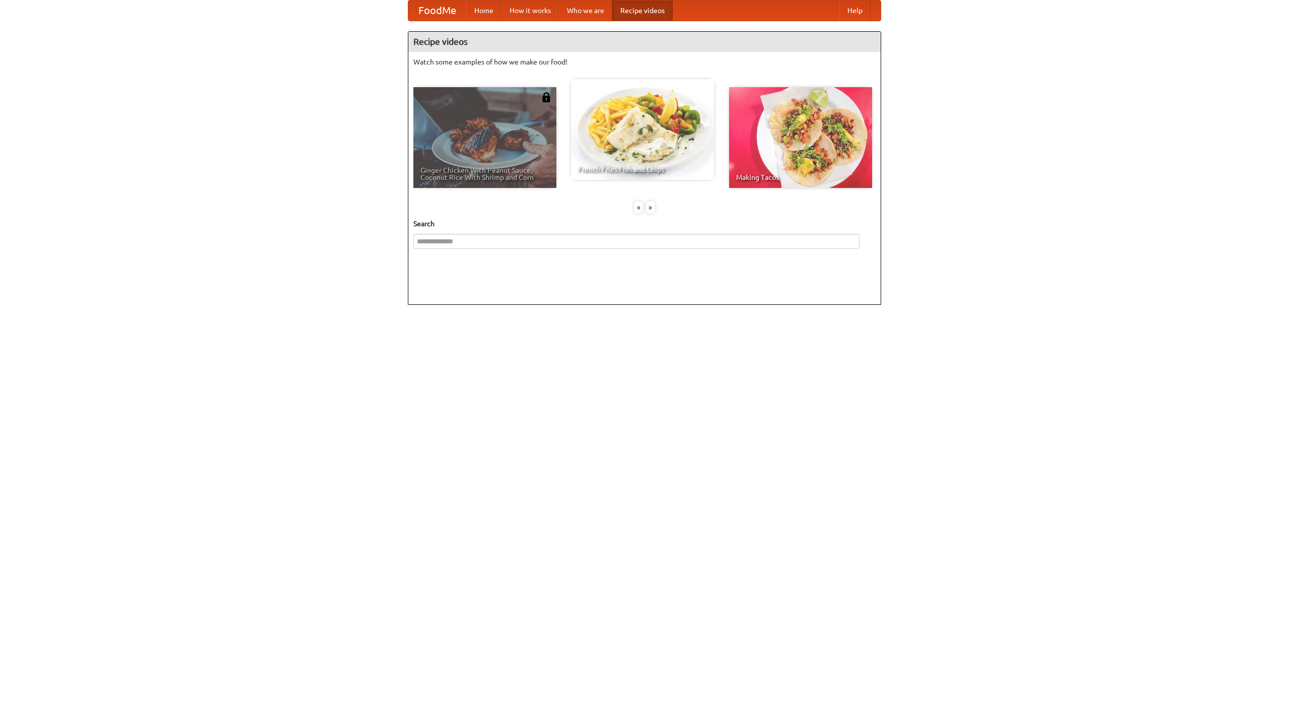  What do you see at coordinates (643, 129) in the screenshot?
I see `a: French Fries Fish and Chips` at bounding box center [643, 129].